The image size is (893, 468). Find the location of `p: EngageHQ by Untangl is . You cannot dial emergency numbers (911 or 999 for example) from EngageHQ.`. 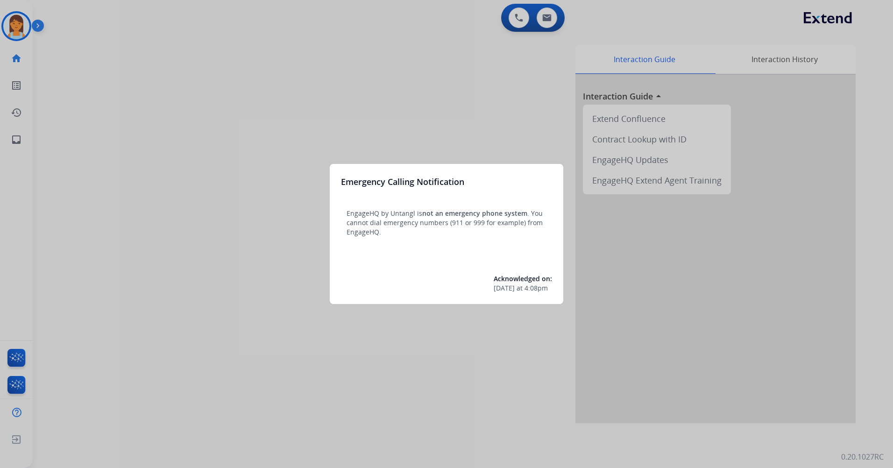

p: EngageHQ by Untangl is . You cannot dial emergency numbers (911 or 999 for example) from EngageHQ. is located at coordinates (446, 223).